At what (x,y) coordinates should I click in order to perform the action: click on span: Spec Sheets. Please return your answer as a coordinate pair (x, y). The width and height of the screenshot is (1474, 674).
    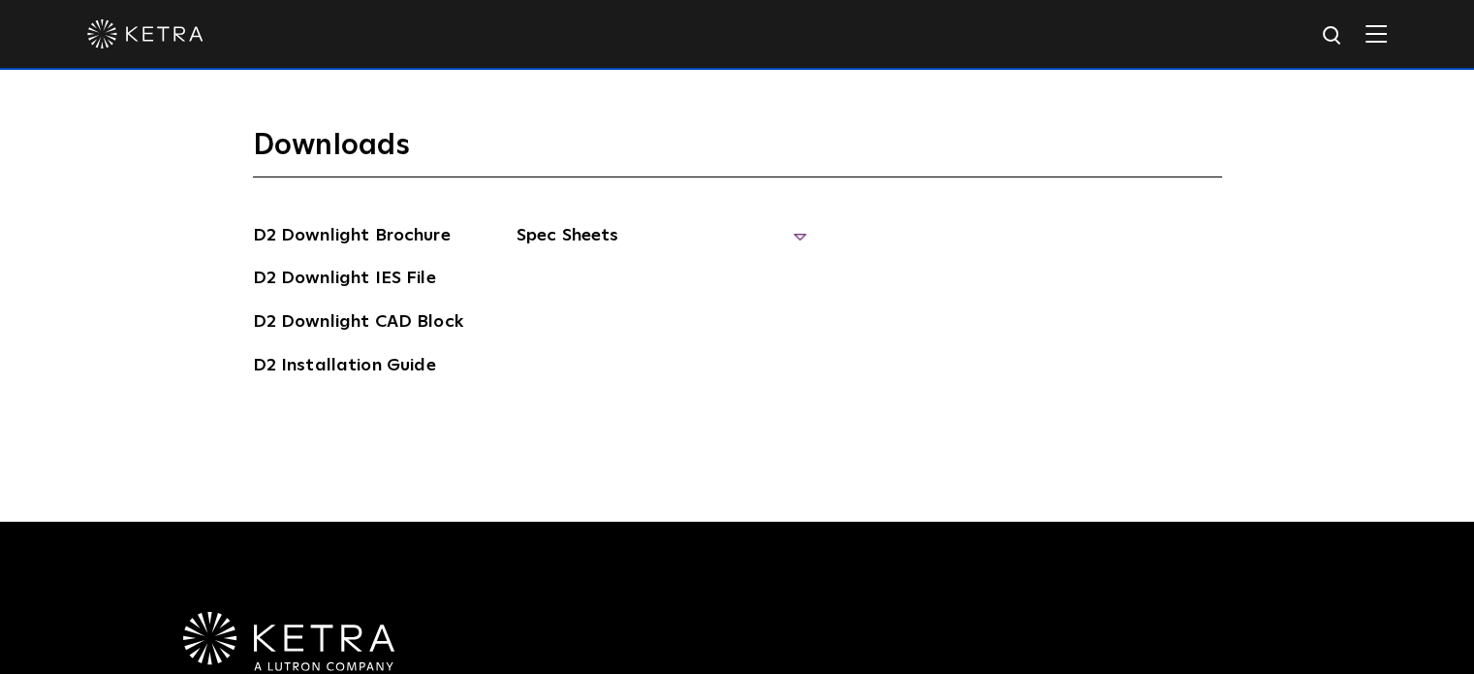
    Looking at the image, I should click on (662, 243).